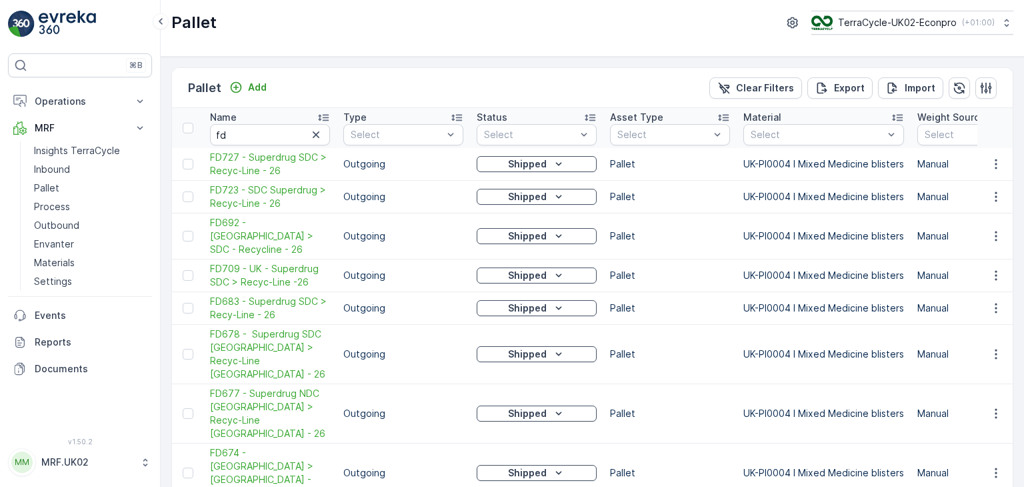 Image resolution: width=1024 pixels, height=487 pixels. What do you see at coordinates (54, 244) in the screenshot?
I see `p: Envanter` at bounding box center [54, 244].